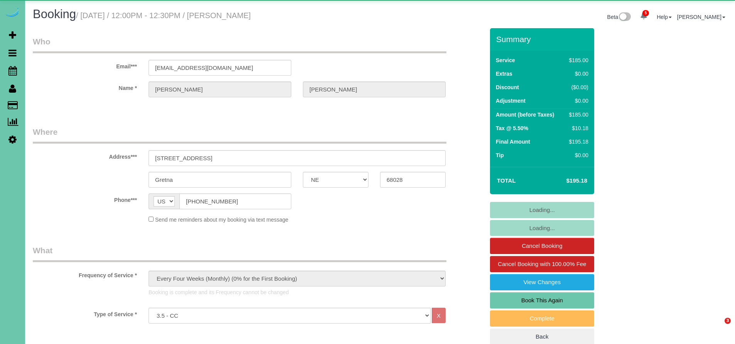 The width and height of the screenshot is (735, 344). I want to click on label: Amount (before Taxes), so click(524, 115).